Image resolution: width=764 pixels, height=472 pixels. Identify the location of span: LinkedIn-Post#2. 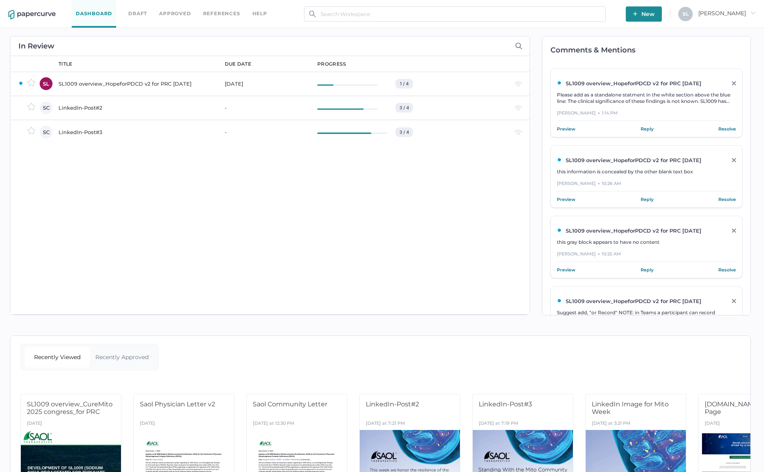
(392, 404).